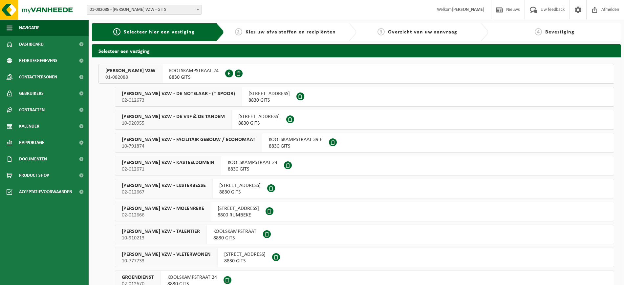 This screenshot has height=285, width=624. What do you see at coordinates (38, 77) in the screenshot?
I see `span: Contactpersonen` at bounding box center [38, 77].